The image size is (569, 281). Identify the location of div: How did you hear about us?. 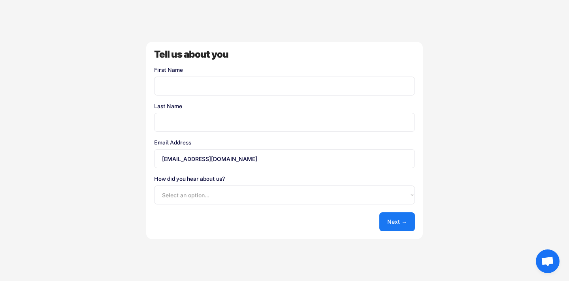
(285, 179).